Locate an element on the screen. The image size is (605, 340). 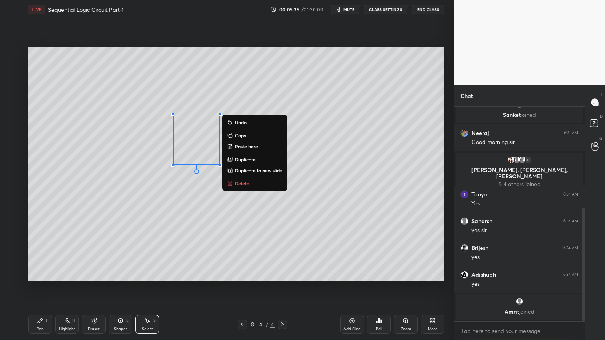
button: Paste here is located at coordinates (254, 146).